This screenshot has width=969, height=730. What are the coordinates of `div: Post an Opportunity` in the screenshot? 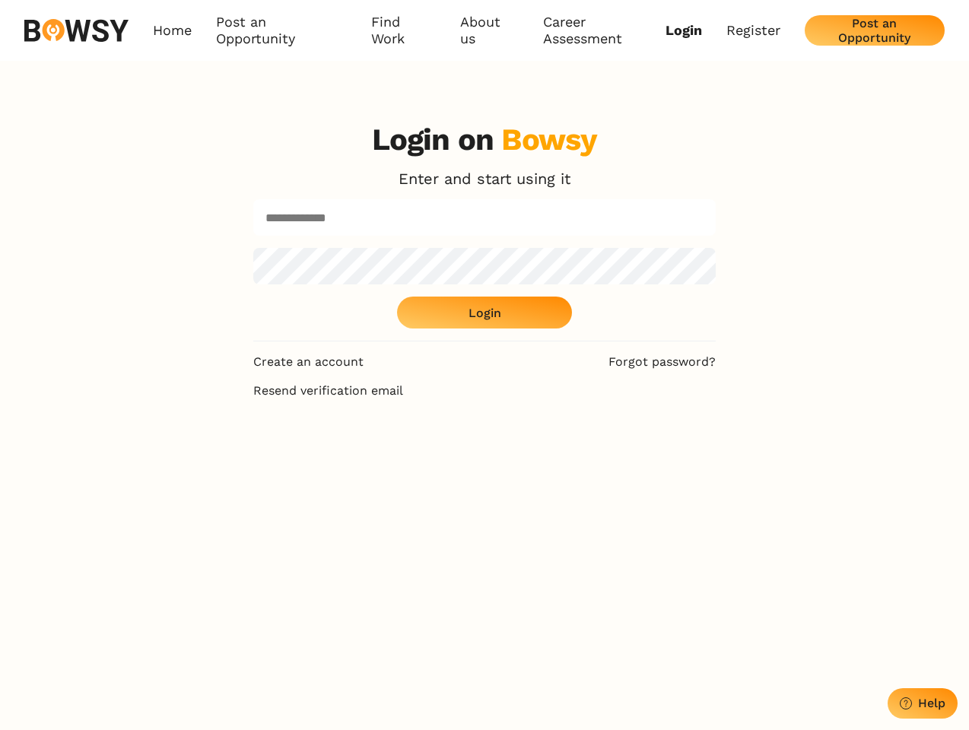 It's located at (875, 30).